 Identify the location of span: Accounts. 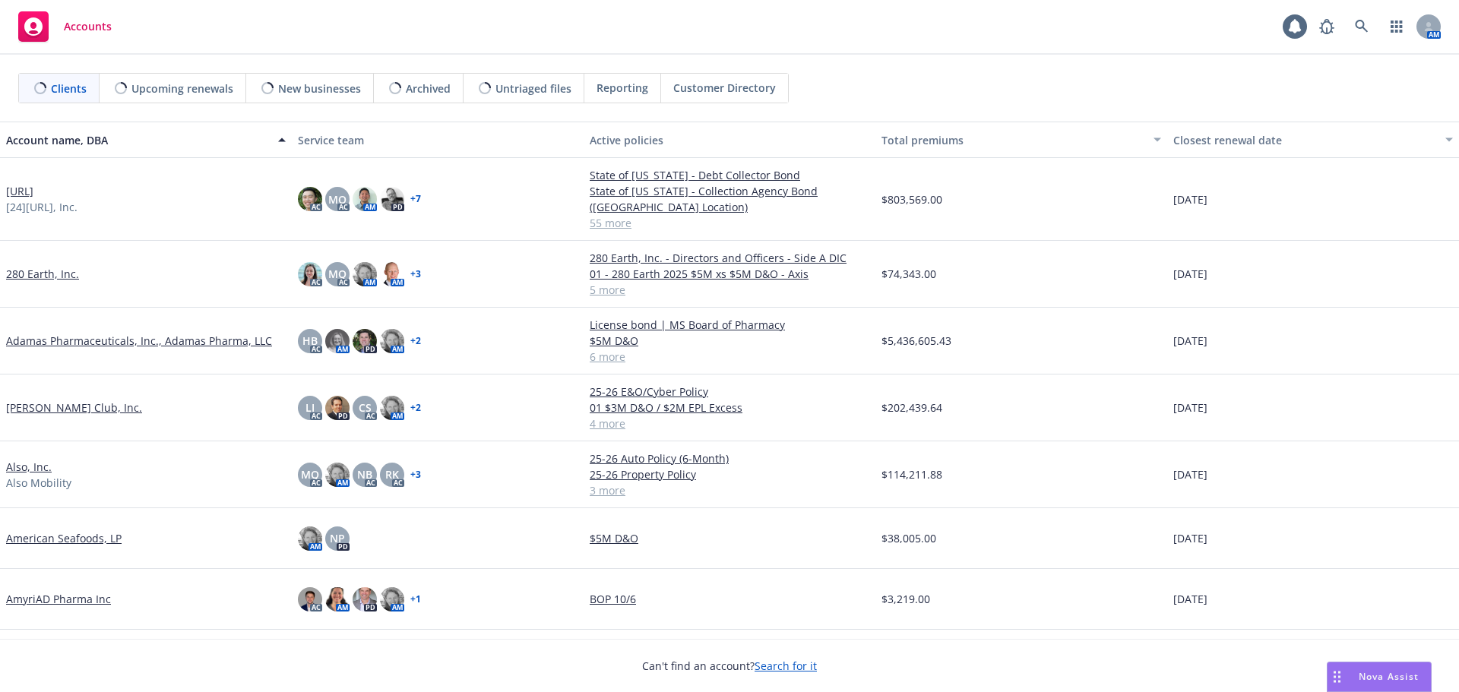
(87, 27).